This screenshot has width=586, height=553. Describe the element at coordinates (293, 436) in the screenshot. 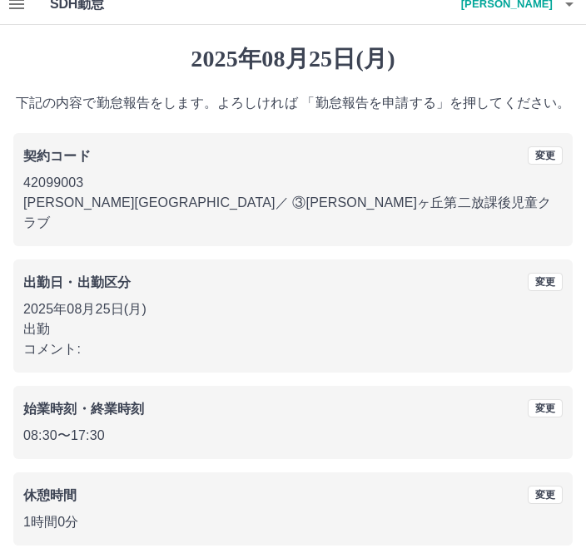

I see `p: 08:30 〜 17:30` at that location.